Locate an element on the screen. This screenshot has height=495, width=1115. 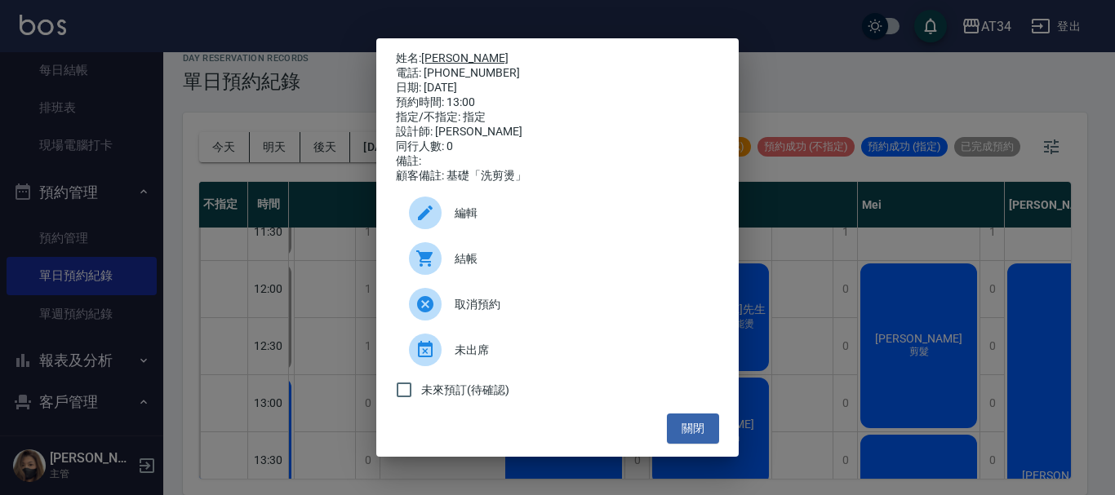
div: 未出席 is located at coordinates (558, 350).